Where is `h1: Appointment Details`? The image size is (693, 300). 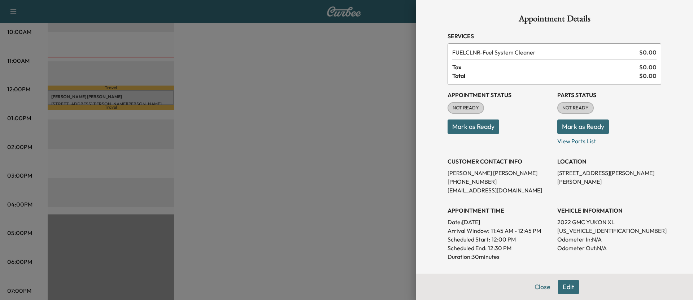 h1: Appointment Details is located at coordinates (555, 20).